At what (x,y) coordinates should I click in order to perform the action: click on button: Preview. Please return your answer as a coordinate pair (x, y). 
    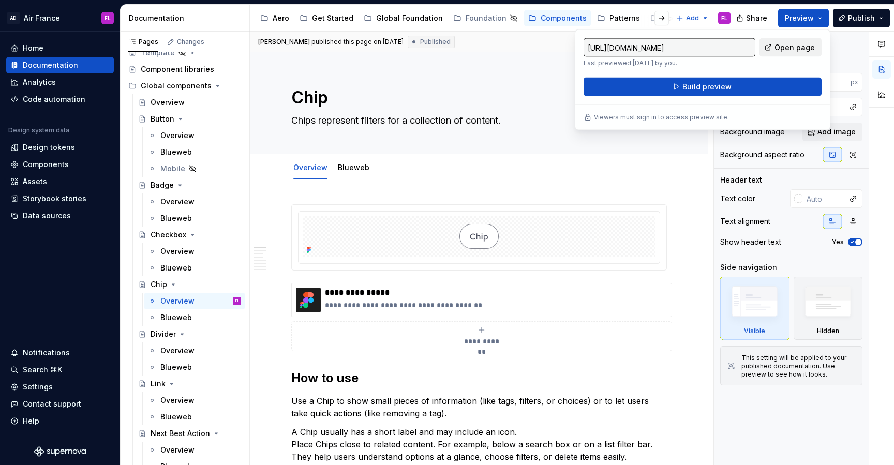
    Looking at the image, I should click on (803, 18).